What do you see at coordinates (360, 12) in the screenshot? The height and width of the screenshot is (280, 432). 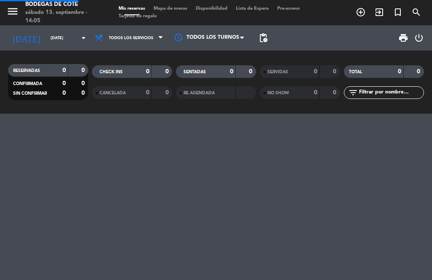 I see `i: add_circle_outline` at bounding box center [360, 12].